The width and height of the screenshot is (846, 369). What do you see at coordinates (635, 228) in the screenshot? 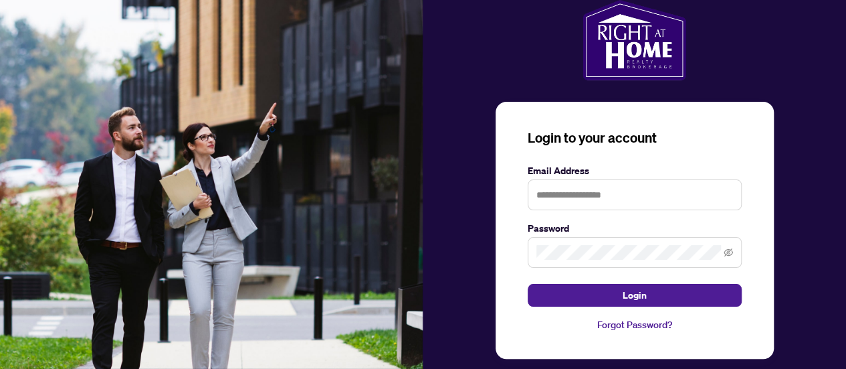
I see `label: Password` at bounding box center [635, 228].